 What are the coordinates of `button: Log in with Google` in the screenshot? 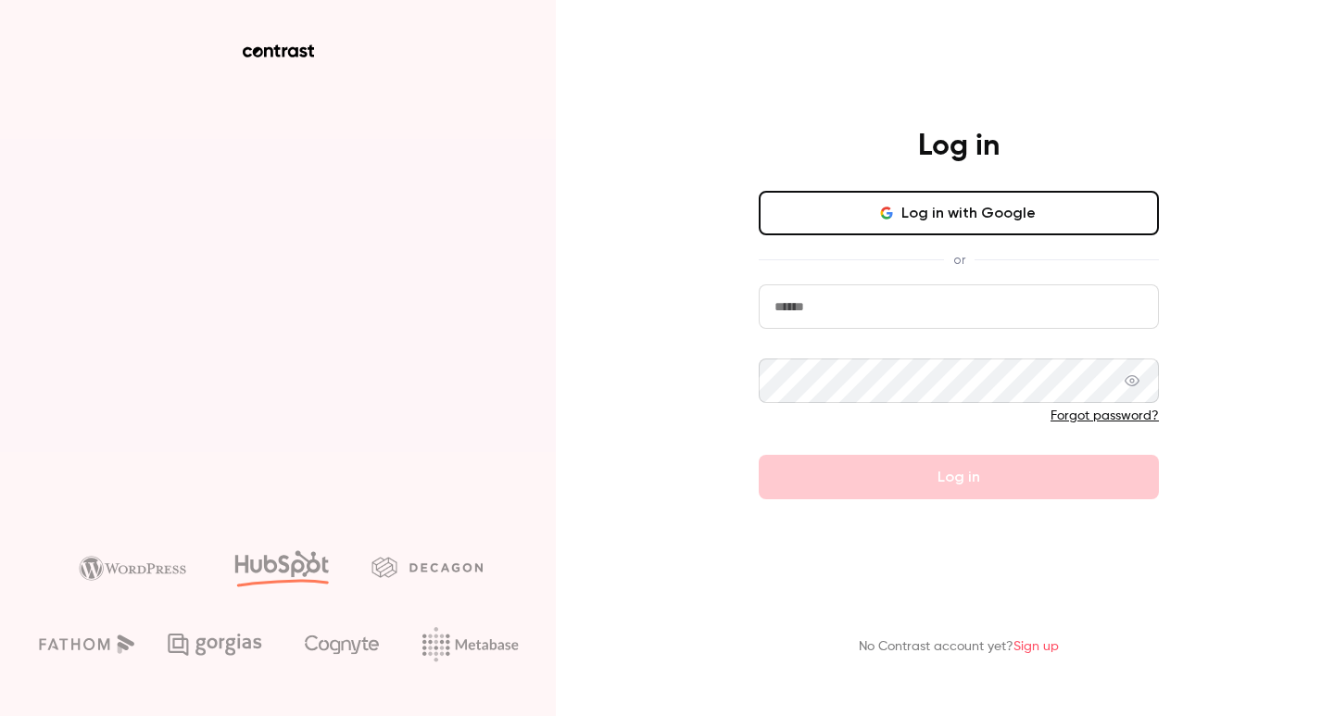 It's located at (959, 213).